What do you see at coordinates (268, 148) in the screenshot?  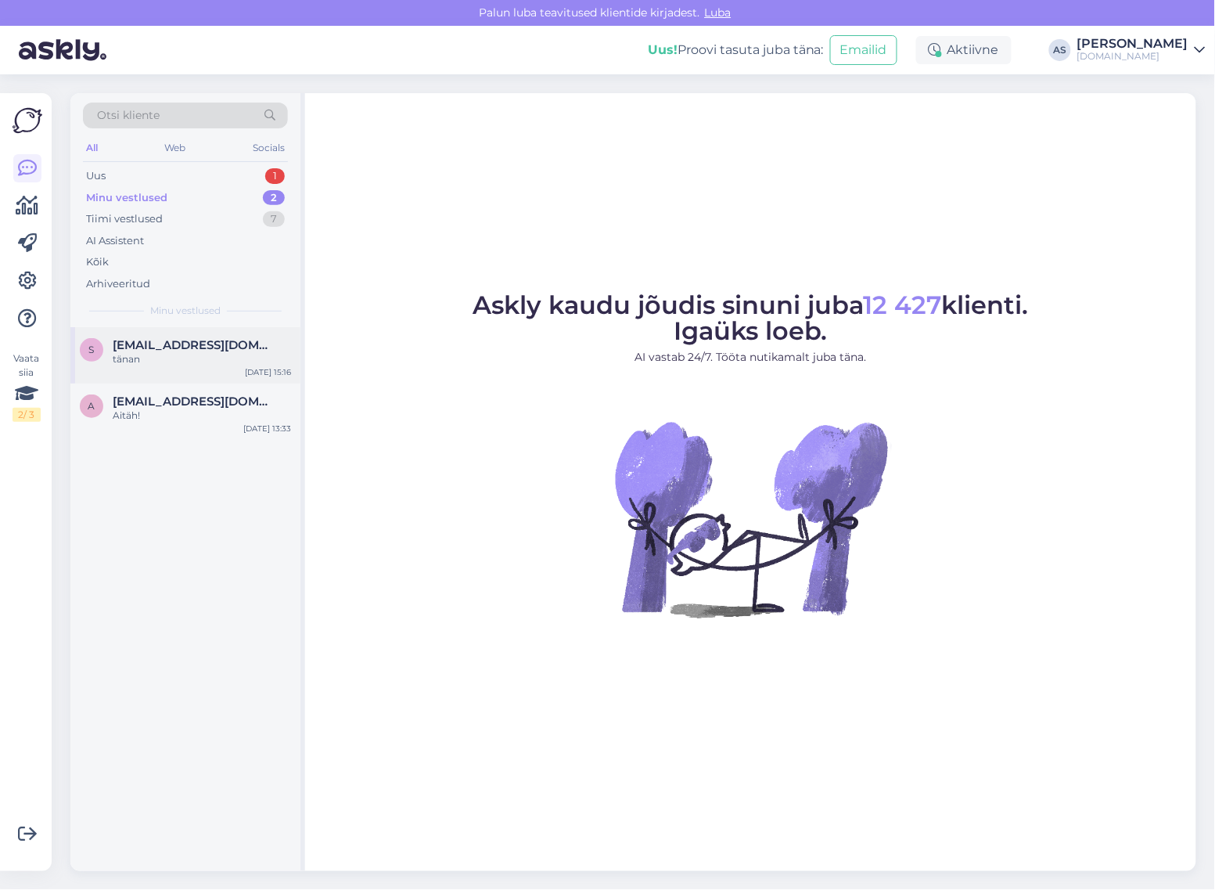 I see `div: Socials` at bounding box center [268, 148].